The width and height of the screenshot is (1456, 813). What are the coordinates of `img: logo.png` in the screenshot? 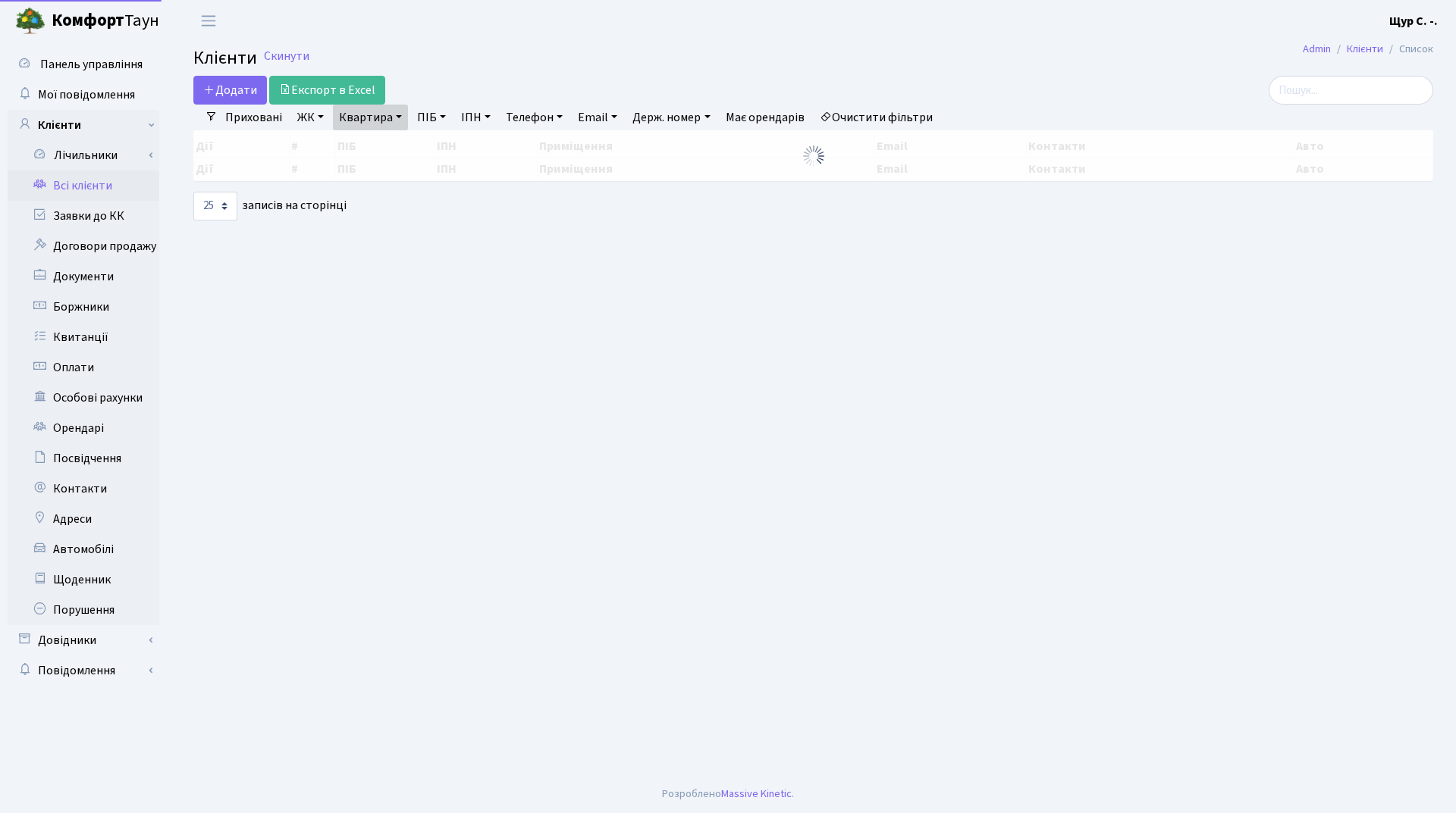 It's located at (30, 22).